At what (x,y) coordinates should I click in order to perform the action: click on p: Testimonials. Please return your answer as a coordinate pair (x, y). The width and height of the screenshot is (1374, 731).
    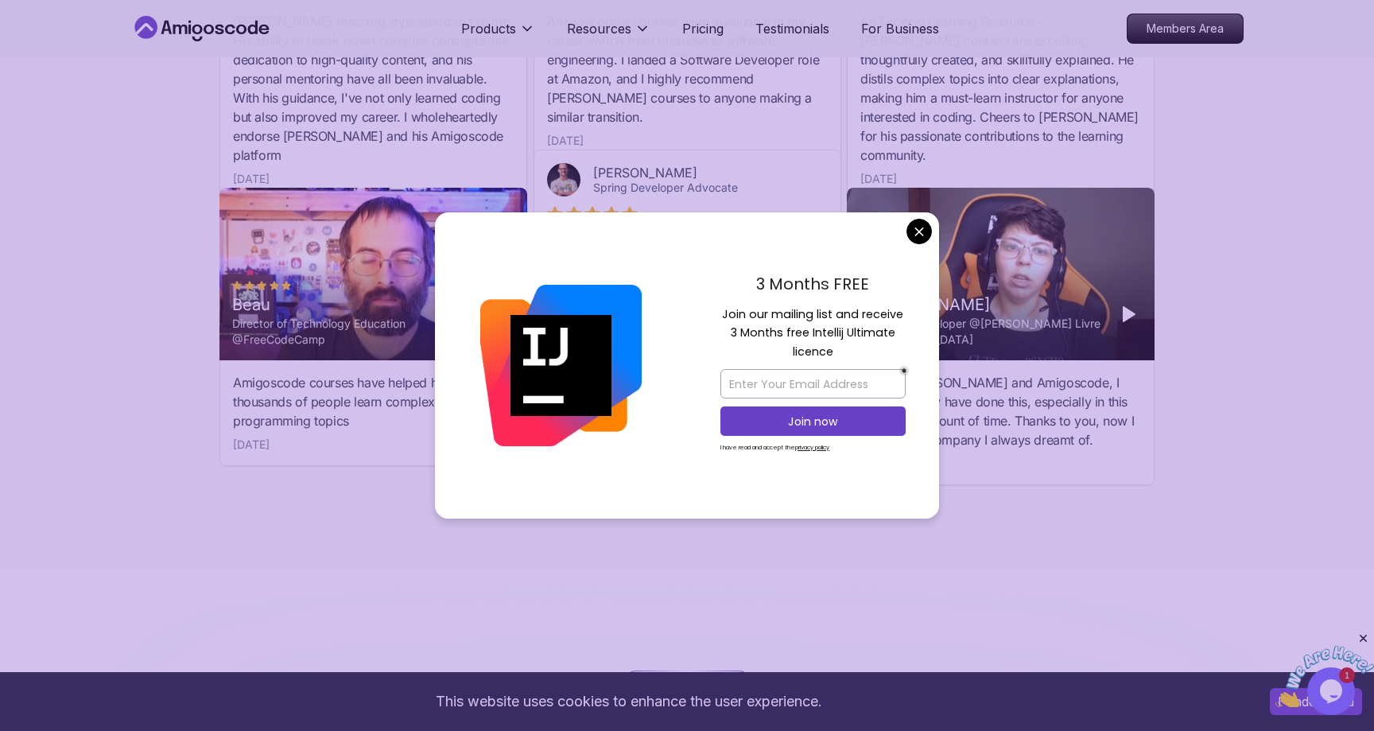
    Looking at the image, I should click on (792, 29).